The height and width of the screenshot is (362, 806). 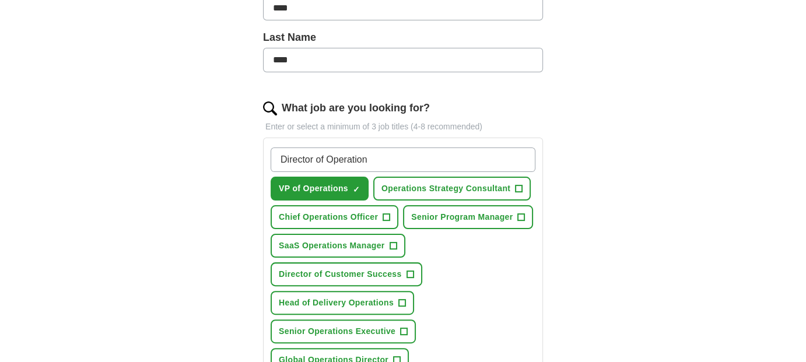 What do you see at coordinates (336, 303) in the screenshot?
I see `span: Head of Delivery Operations` at bounding box center [336, 303].